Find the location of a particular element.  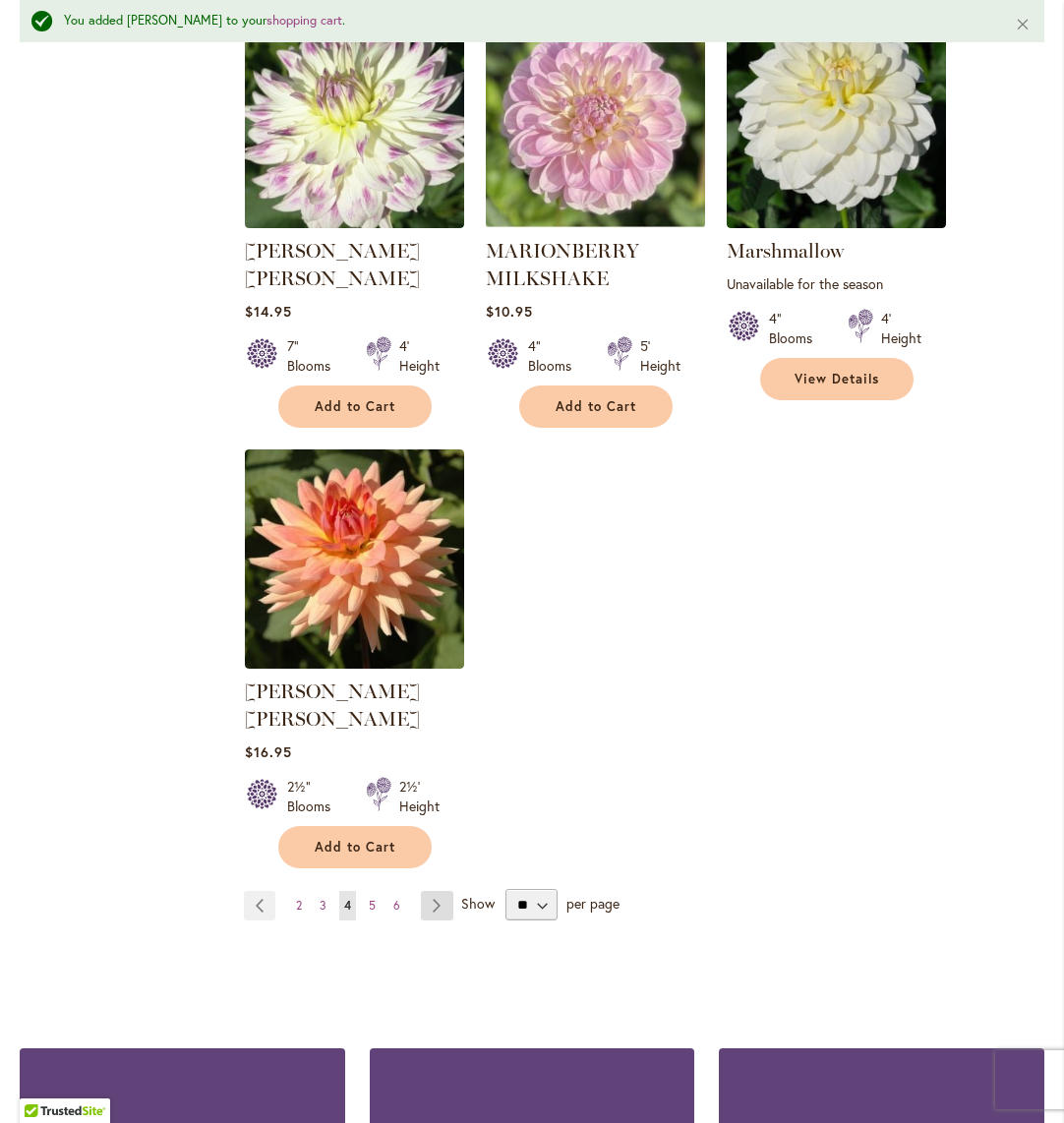

span: Show is located at coordinates (478, 903).